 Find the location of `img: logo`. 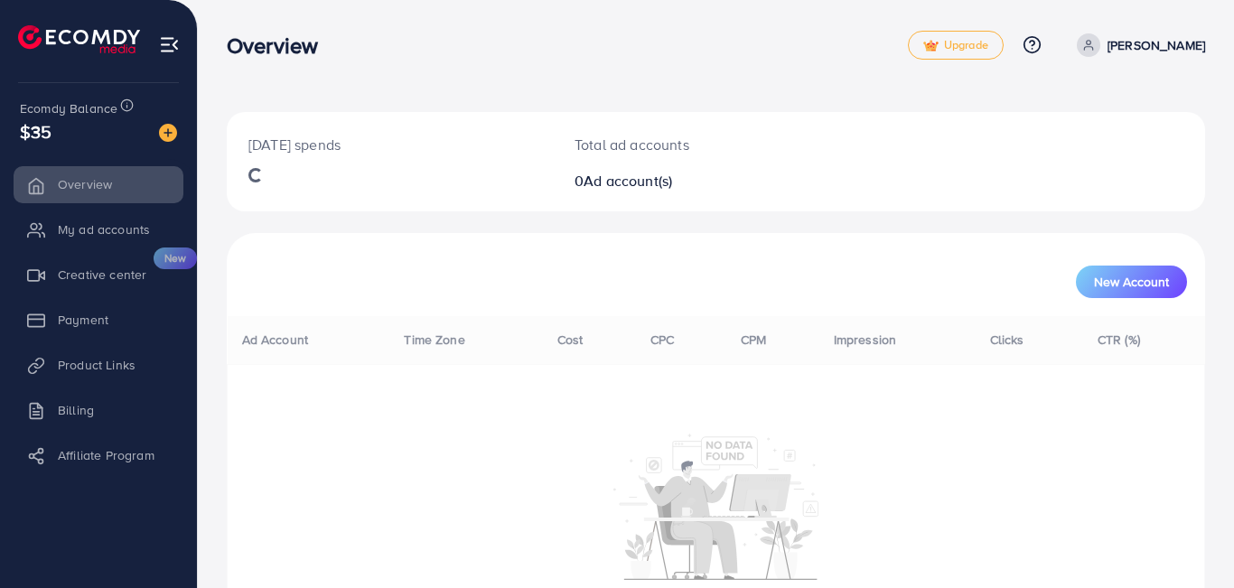

img: logo is located at coordinates (79, 39).